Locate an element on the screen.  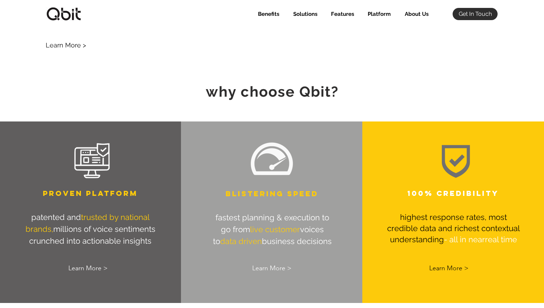
img: proven.png is located at coordinates (92, 161).